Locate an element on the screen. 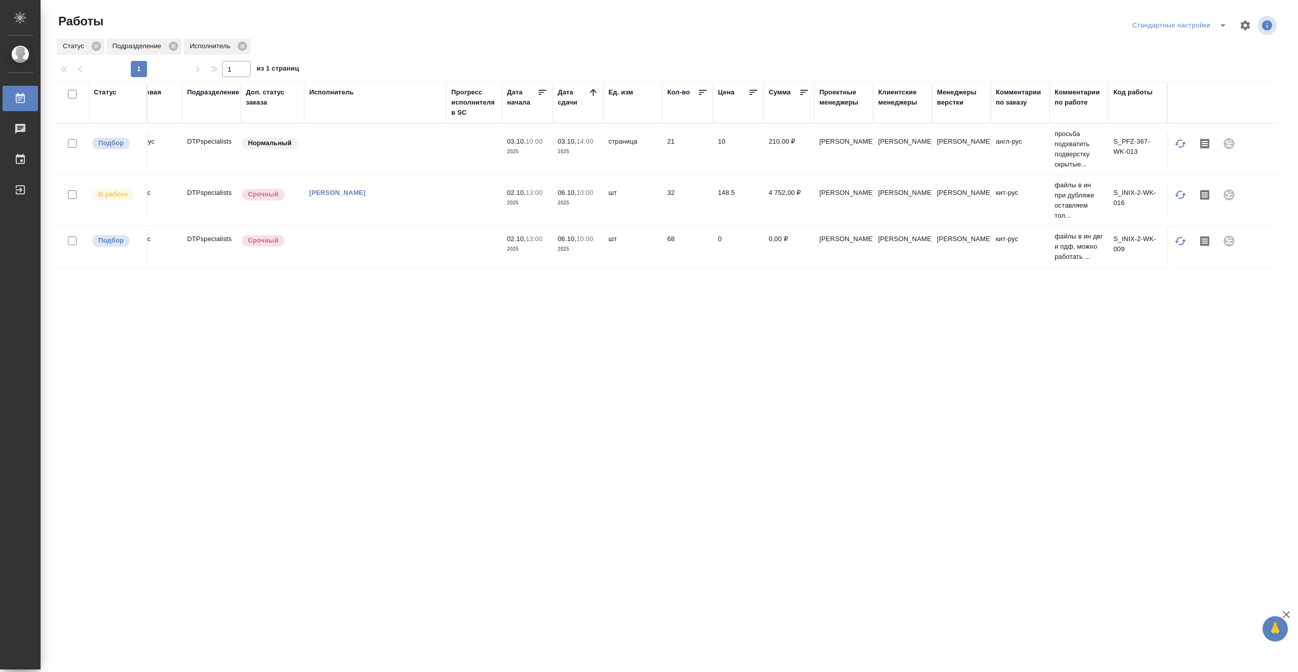 This screenshot has width=1298, height=672. div: Доп. статус заказа is located at coordinates (272, 97).